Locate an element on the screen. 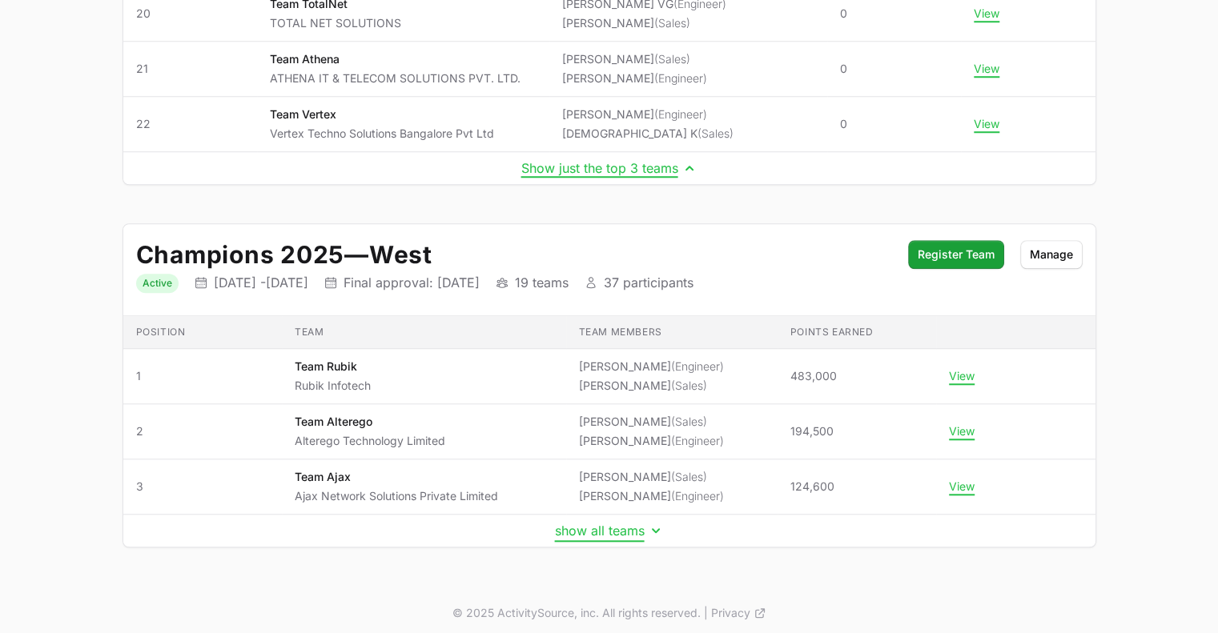 This screenshot has height=633, width=1218. span: Manage is located at coordinates (1051, 255).